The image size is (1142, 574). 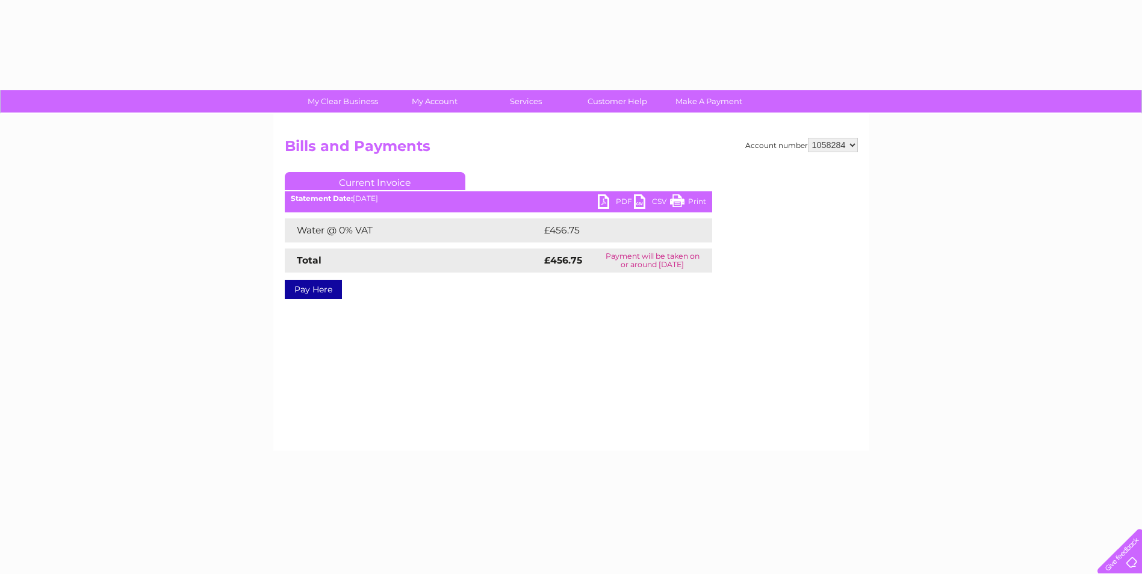 What do you see at coordinates (709, 101) in the screenshot?
I see `a: Make A Payment` at bounding box center [709, 101].